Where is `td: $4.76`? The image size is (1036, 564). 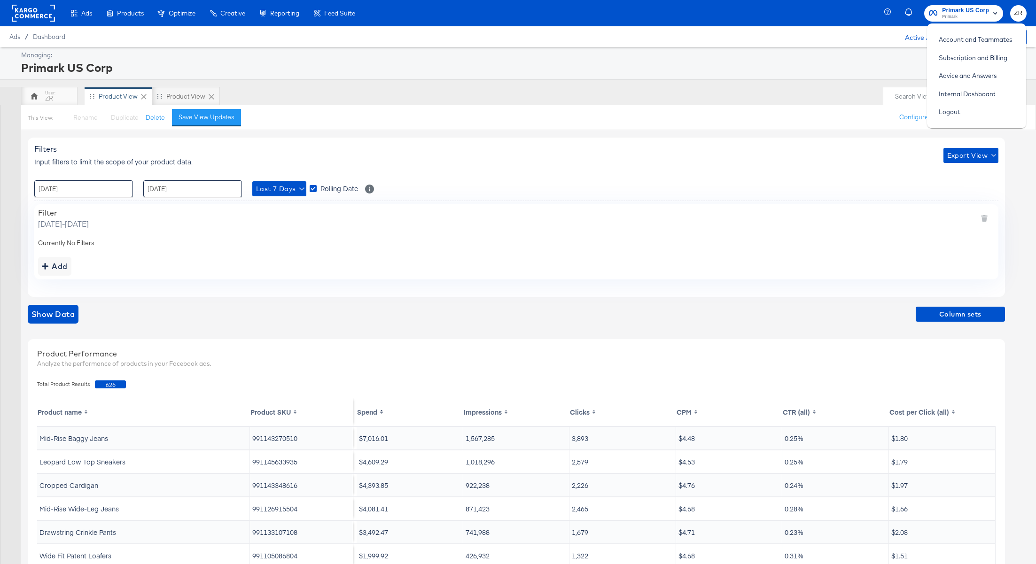 td: $4.76 is located at coordinates (729, 485).